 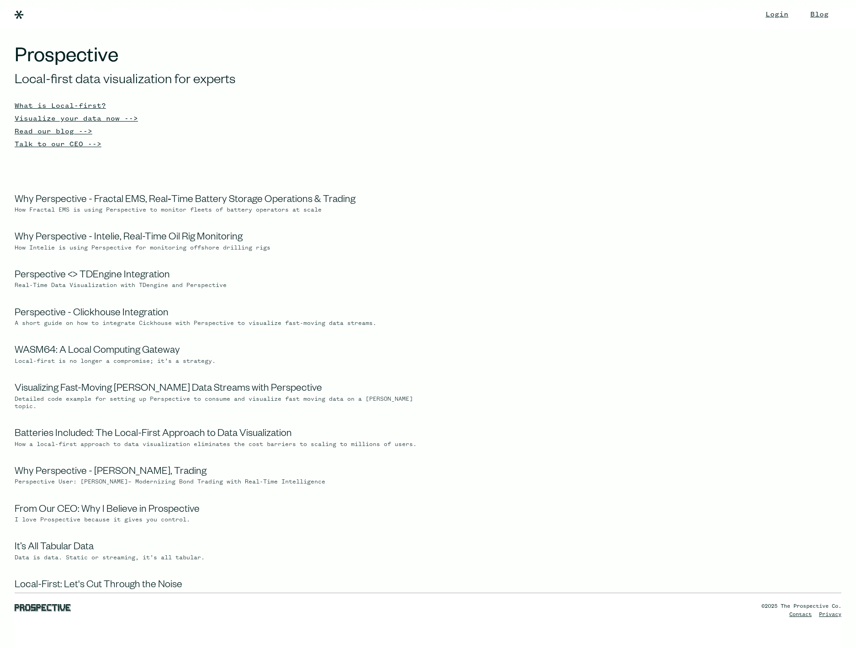 What do you see at coordinates (216, 119) in the screenshot?
I see `a: Visualize your data now -->` at bounding box center [216, 119].